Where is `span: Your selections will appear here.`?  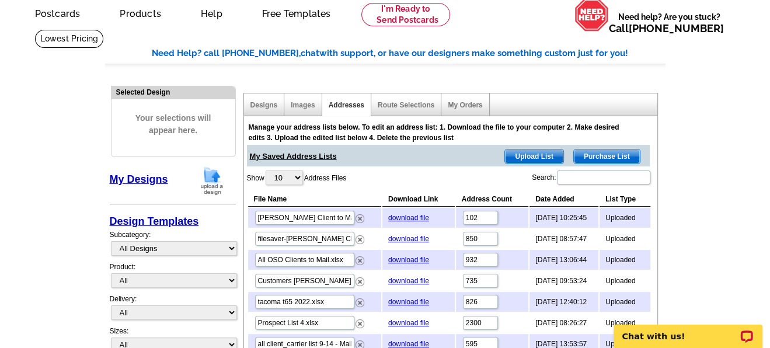
span: Your selections will appear here. is located at coordinates (173, 124).